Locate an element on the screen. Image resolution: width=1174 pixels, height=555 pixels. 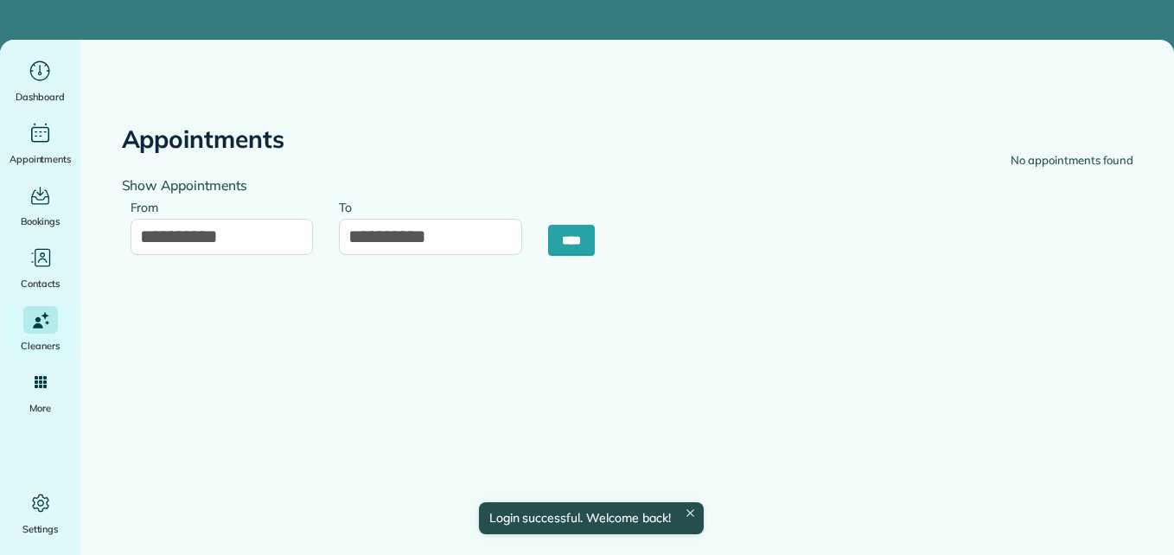
span: Settings is located at coordinates (41, 529).